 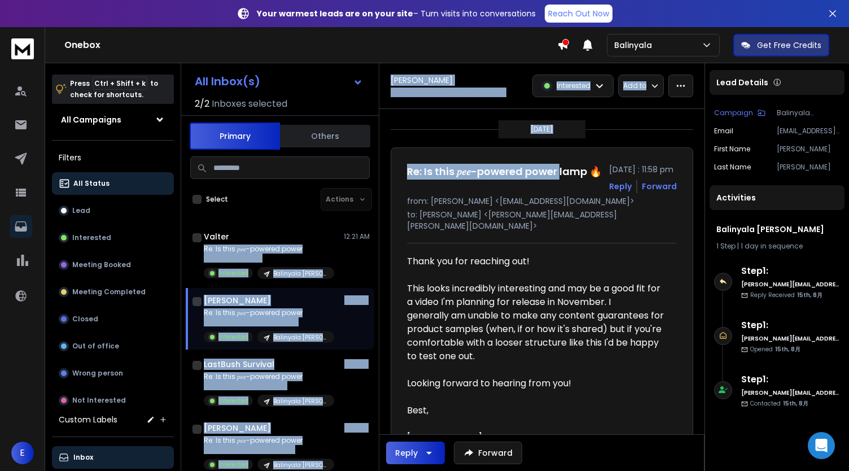 What do you see at coordinates (775, 349) in the screenshot?
I see `p: Opened` at bounding box center [775, 349].